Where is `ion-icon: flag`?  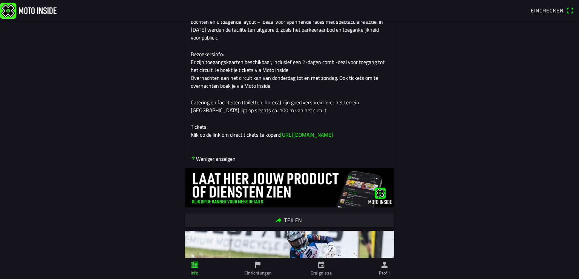
ion-icon: flag is located at coordinates (258, 265).